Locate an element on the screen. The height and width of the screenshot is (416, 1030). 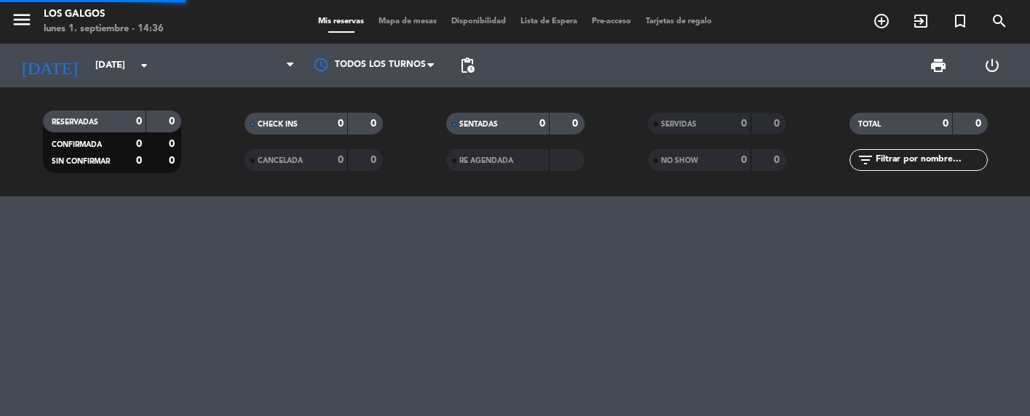
span: CHECK INS is located at coordinates (277, 124).